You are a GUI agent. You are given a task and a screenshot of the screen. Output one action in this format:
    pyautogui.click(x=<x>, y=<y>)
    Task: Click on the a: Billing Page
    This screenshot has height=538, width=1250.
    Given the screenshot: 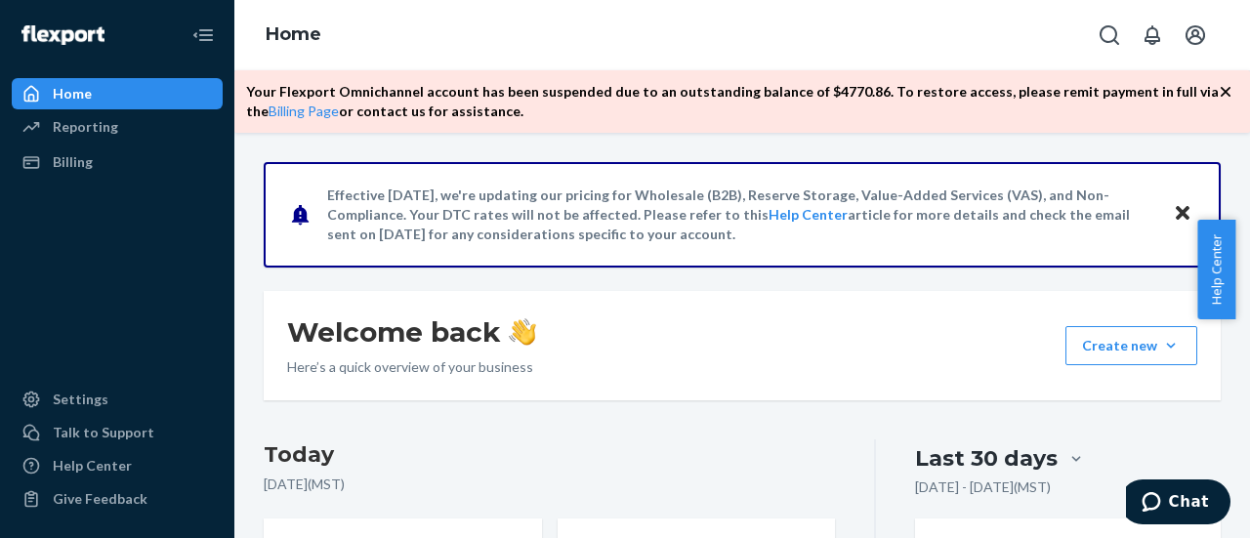 What is the action you would take?
    pyautogui.click(x=304, y=110)
    